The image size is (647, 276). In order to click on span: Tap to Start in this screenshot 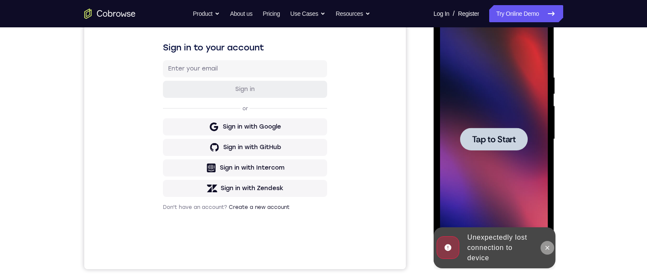, I will do `click(60, 126)`.